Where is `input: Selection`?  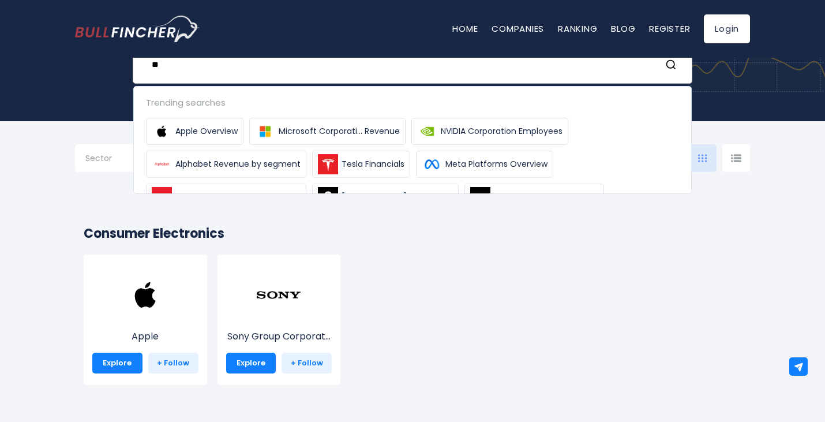 input: Selection is located at coordinates (122, 159).